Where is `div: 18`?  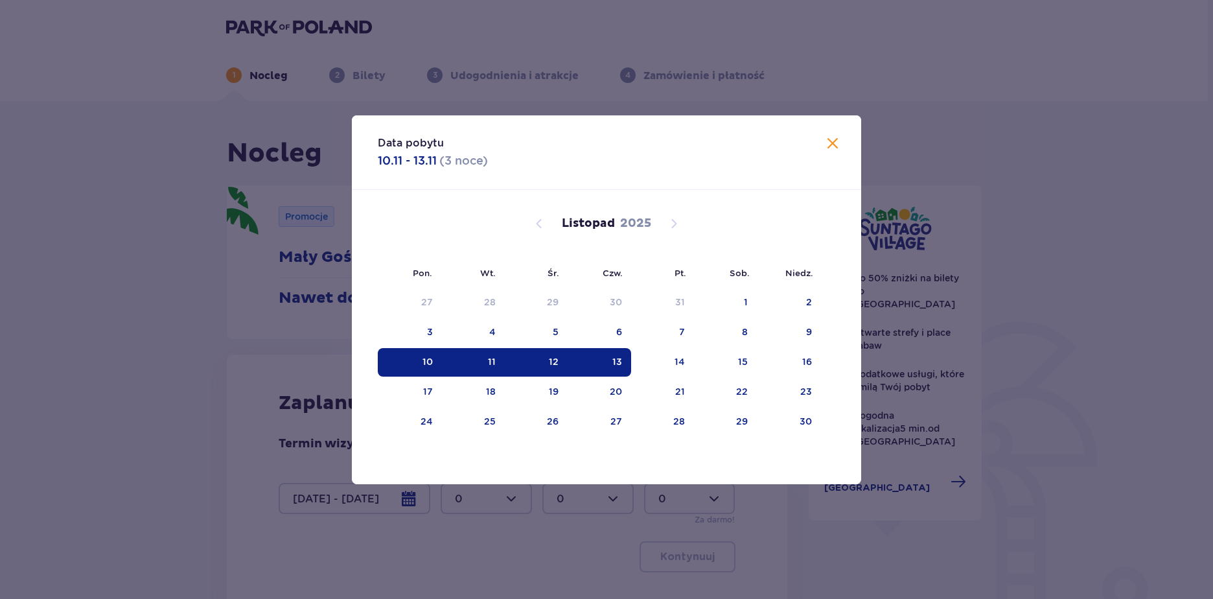 div: 18 is located at coordinates (490, 391).